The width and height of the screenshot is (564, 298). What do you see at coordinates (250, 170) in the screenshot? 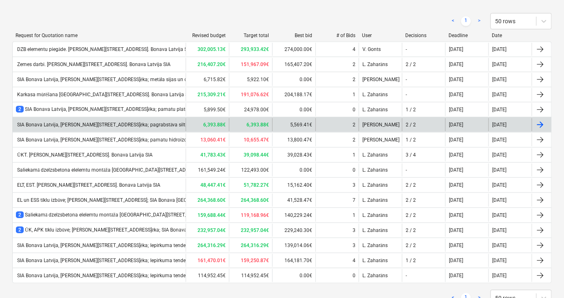
I see `div: 122,493.00€` at bounding box center [250, 170].